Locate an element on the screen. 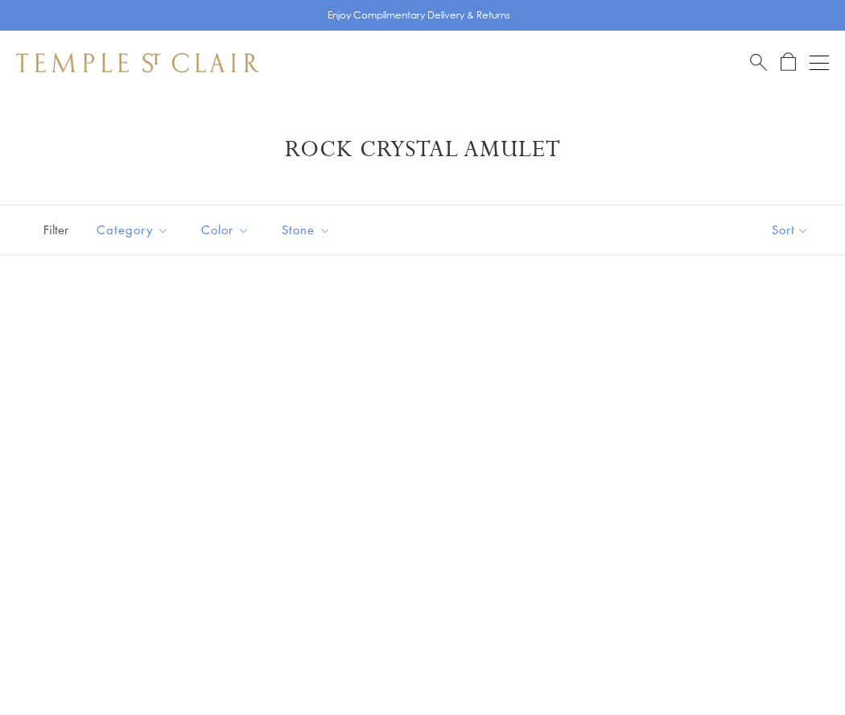  img: Temple St. Clair is located at coordinates (138, 63).